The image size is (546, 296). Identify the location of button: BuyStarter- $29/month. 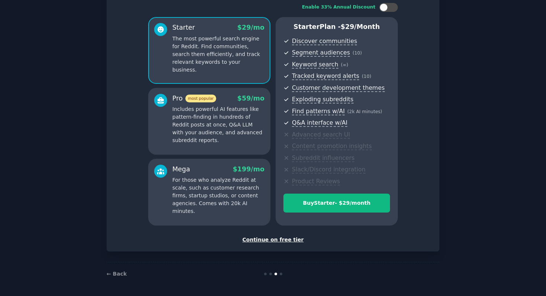
(336, 203).